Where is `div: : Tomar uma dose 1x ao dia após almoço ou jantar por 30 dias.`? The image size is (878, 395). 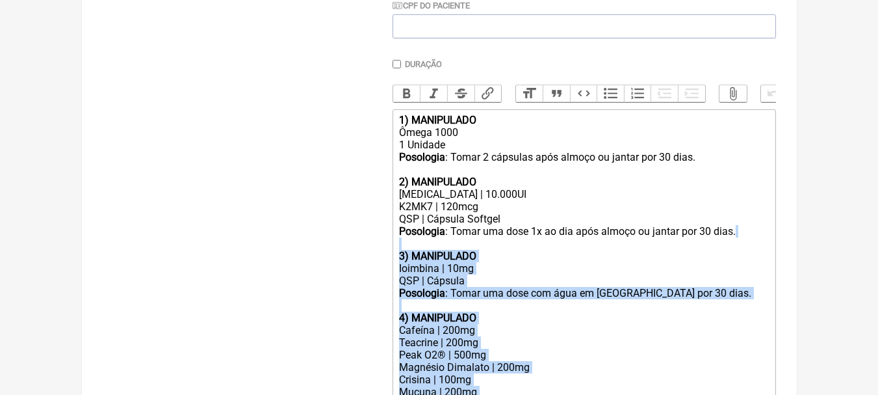
div: : Tomar uma dose 1x ao dia após almoço ou jantar por 30 dias. is located at coordinates (584, 237).